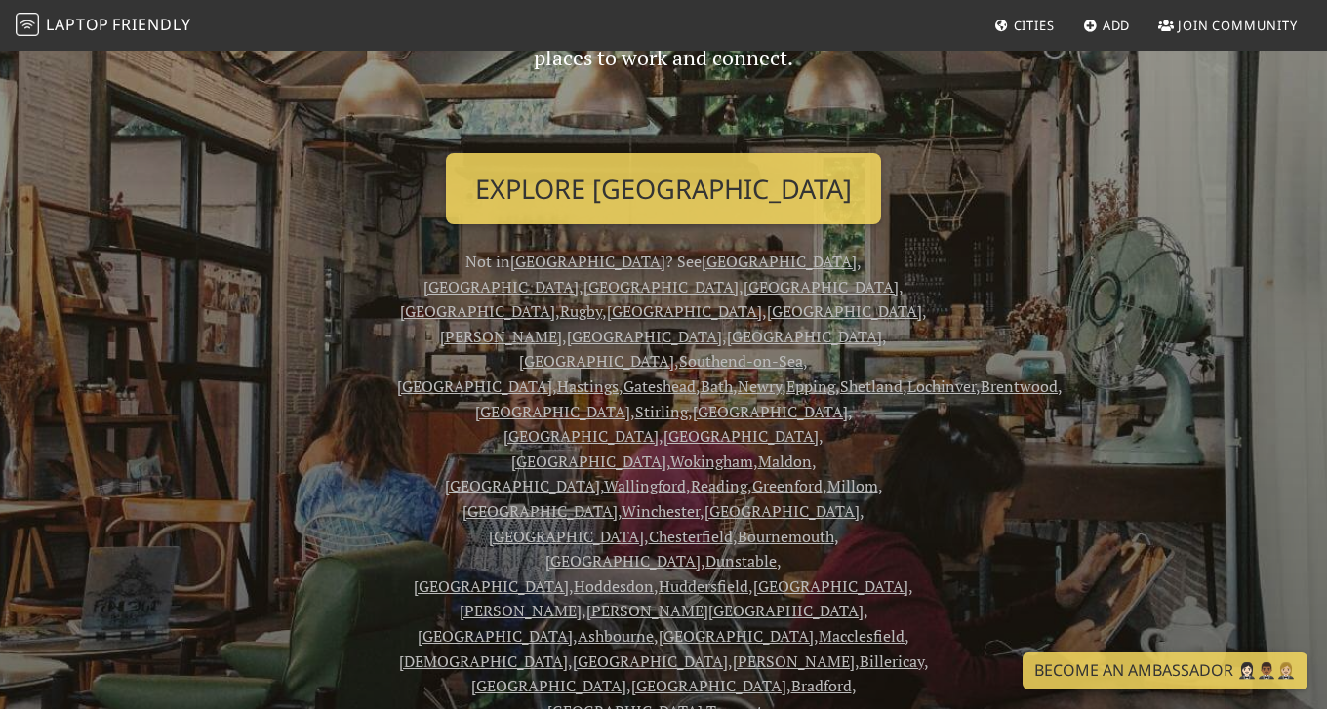  Describe the element at coordinates (1025, 25) in the screenshot. I see `a: Cities` at that location.